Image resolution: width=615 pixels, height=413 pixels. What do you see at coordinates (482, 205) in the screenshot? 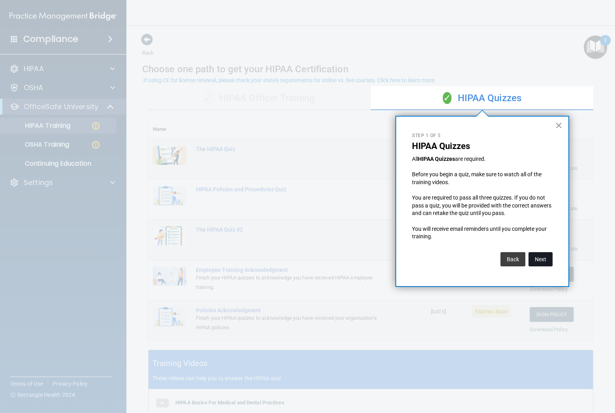
I see `p: You are required to pass all three quizzes. If you do not pass a quiz, you will be provided with ...` at bounding box center [482, 205].